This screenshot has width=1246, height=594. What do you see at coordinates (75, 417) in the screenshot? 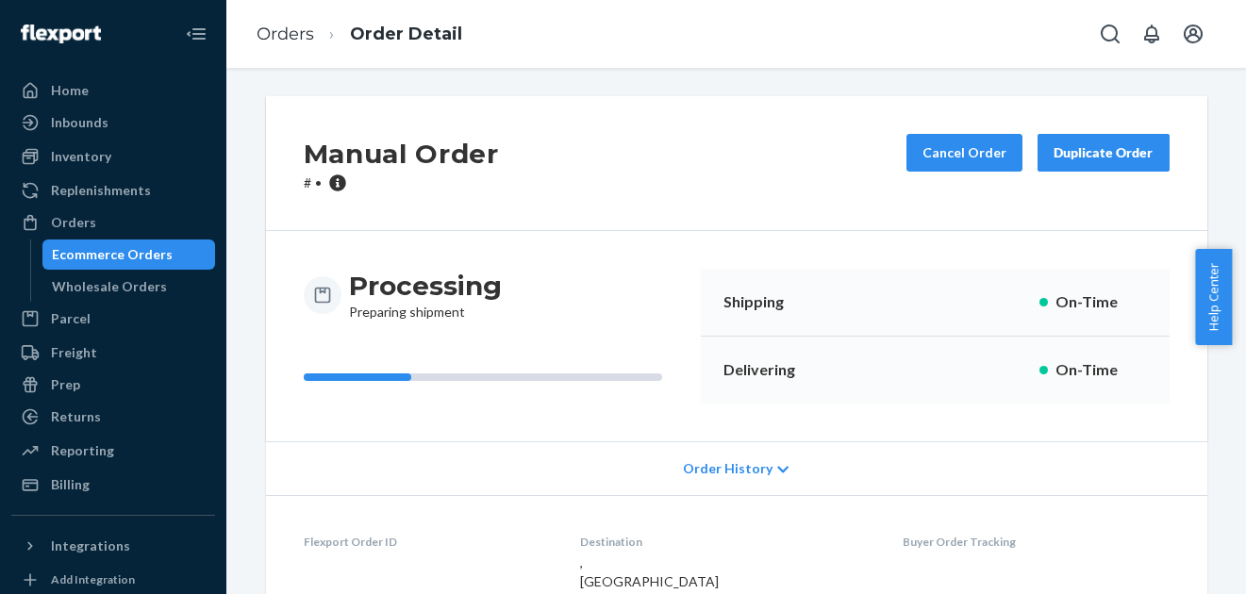
I see `div: Returns` at bounding box center [75, 417].